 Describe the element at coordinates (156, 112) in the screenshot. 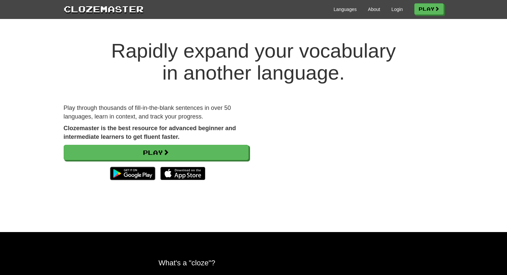

I see `p: Play through thousands of fill-in-the-blank sentences in over 50 languages, learn in context, and...` at that location.